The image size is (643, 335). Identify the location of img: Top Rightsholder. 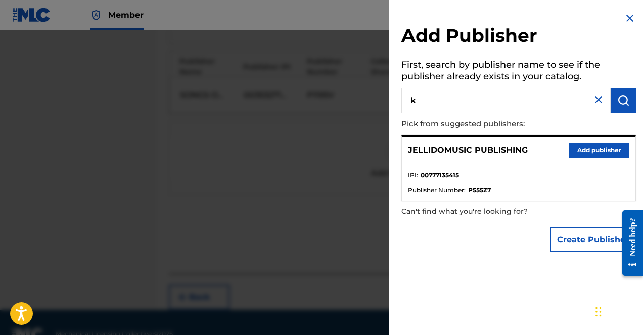
(96, 15).